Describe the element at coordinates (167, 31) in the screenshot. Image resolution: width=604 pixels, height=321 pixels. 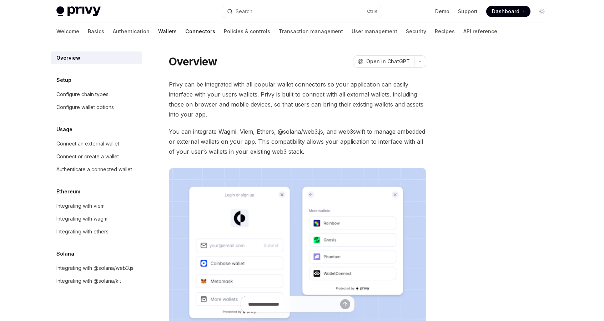
I see `a: Wallets` at that location.